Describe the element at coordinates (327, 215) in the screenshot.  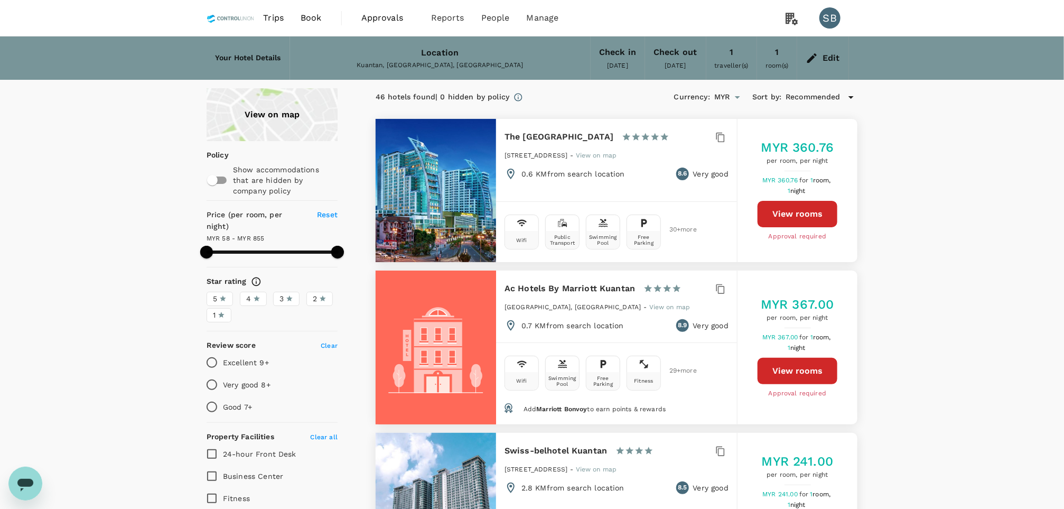
I see `span: Reset` at that location.